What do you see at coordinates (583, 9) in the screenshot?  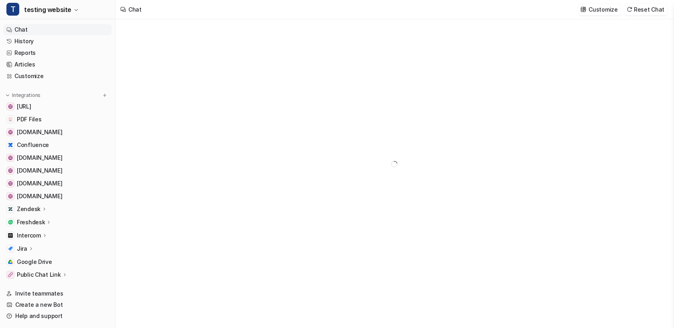 I see `img: customize` at bounding box center [583, 9].